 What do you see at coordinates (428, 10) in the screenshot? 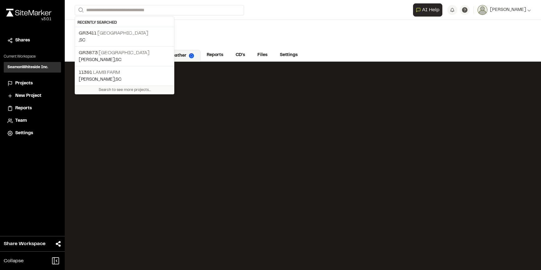
I see `button: Open AI Assistant` at bounding box center [428, 10].